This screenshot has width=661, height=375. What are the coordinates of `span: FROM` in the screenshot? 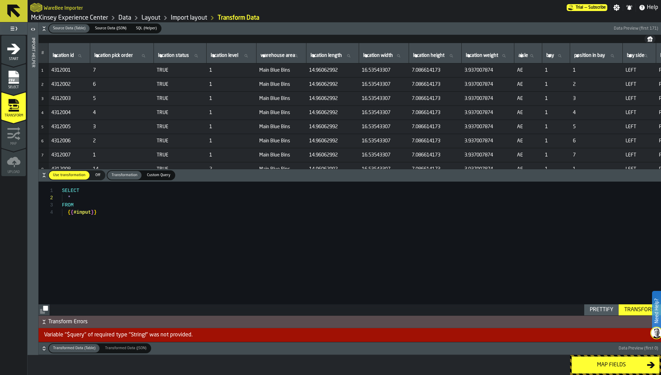 It's located at (68, 205).